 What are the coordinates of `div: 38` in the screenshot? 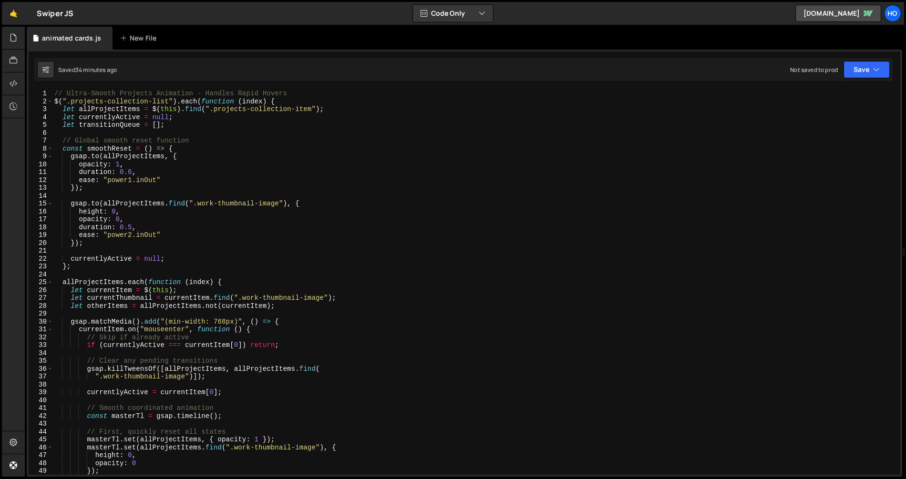 It's located at (41, 385).